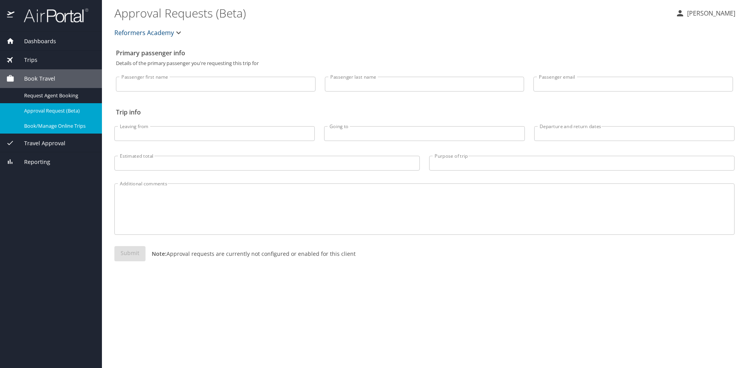 The height and width of the screenshot is (368, 747). Describe the element at coordinates (425, 53) in the screenshot. I see `h2: Primary passenger info` at that location.